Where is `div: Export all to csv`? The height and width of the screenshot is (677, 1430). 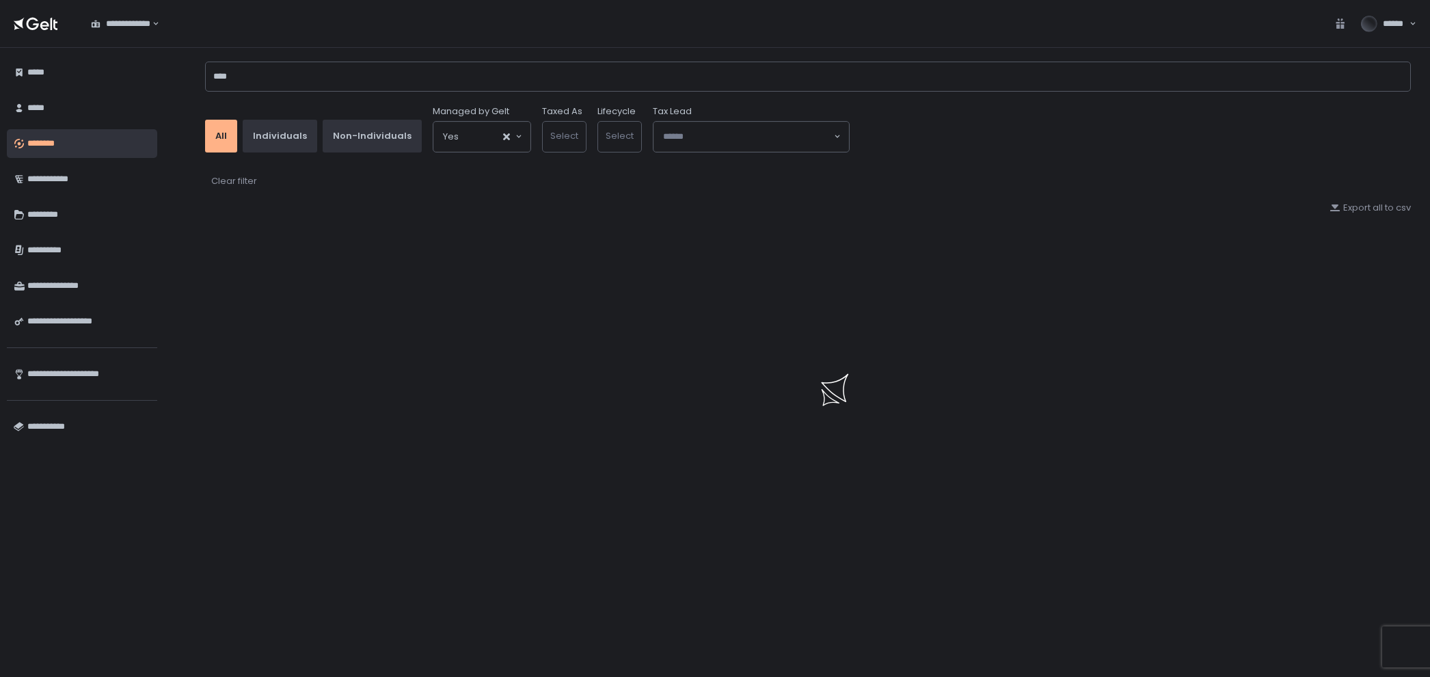 div: Export all to csv is located at coordinates (1370, 208).